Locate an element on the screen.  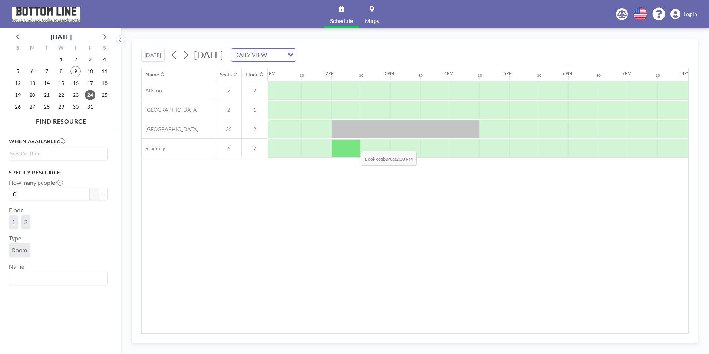
div: 6PM is located at coordinates (567, 73).